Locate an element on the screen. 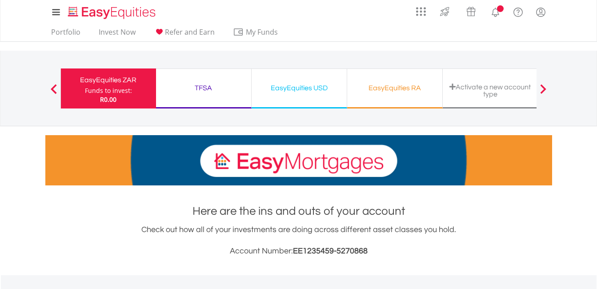 Image resolution: width=597 pixels, height=289 pixels. span: Refer and Earn is located at coordinates (190, 32).